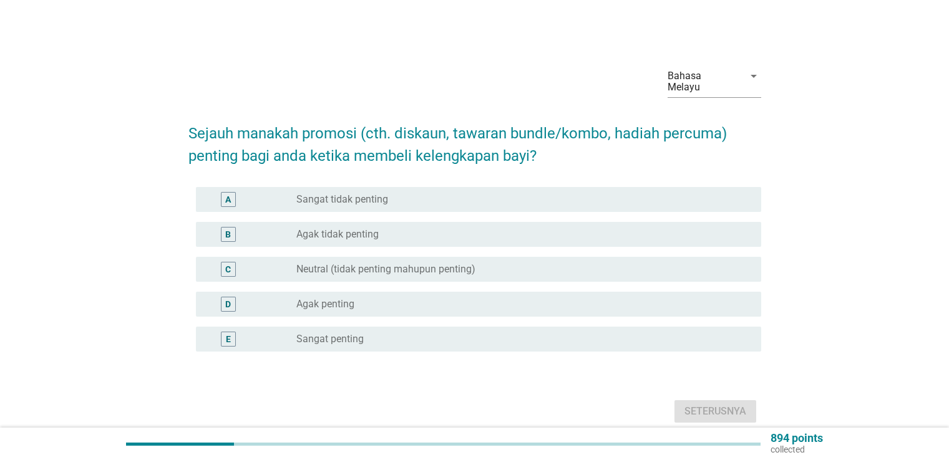  What do you see at coordinates (228, 200) in the screenshot?
I see `div: A` at bounding box center [228, 200].